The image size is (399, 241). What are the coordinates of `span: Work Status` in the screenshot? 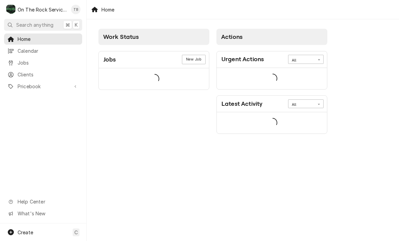 It's located at (121, 37).